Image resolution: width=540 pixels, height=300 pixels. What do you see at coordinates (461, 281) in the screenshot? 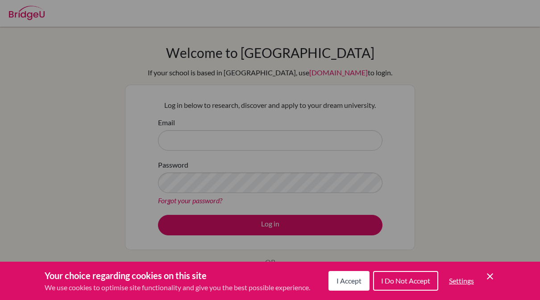
I see `span: Settings` at bounding box center [461, 281].